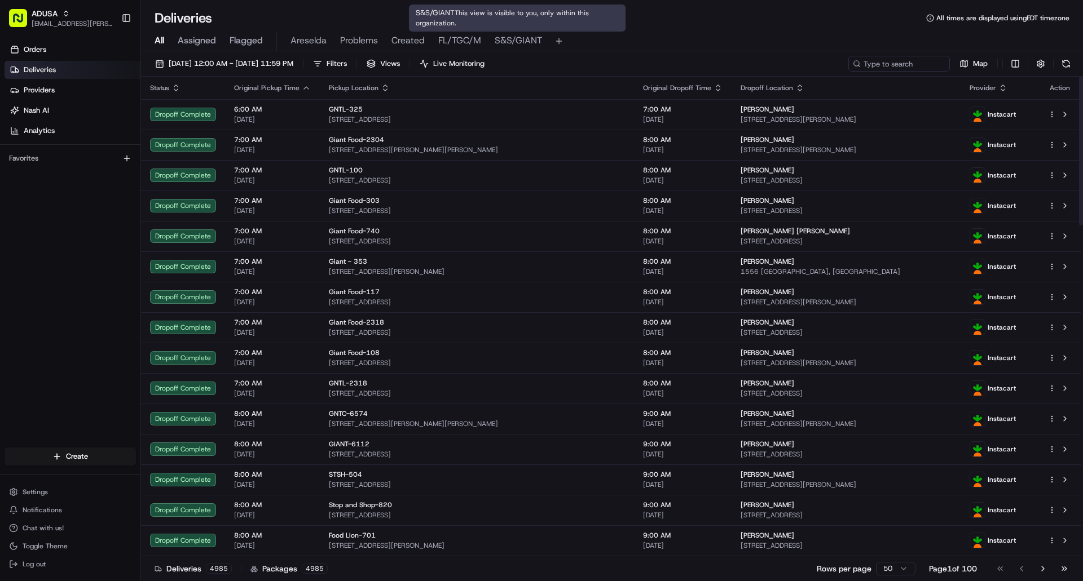 The width and height of the screenshot is (1083, 581). What do you see at coordinates (289, 569) in the screenshot?
I see `div: Packages` at bounding box center [289, 569].